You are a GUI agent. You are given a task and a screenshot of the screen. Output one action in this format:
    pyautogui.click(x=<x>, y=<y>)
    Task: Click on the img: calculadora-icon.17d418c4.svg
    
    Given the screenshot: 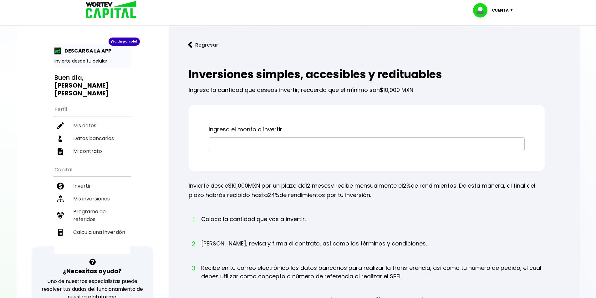 What is the action you would take?
    pyautogui.click(x=60, y=233)
    